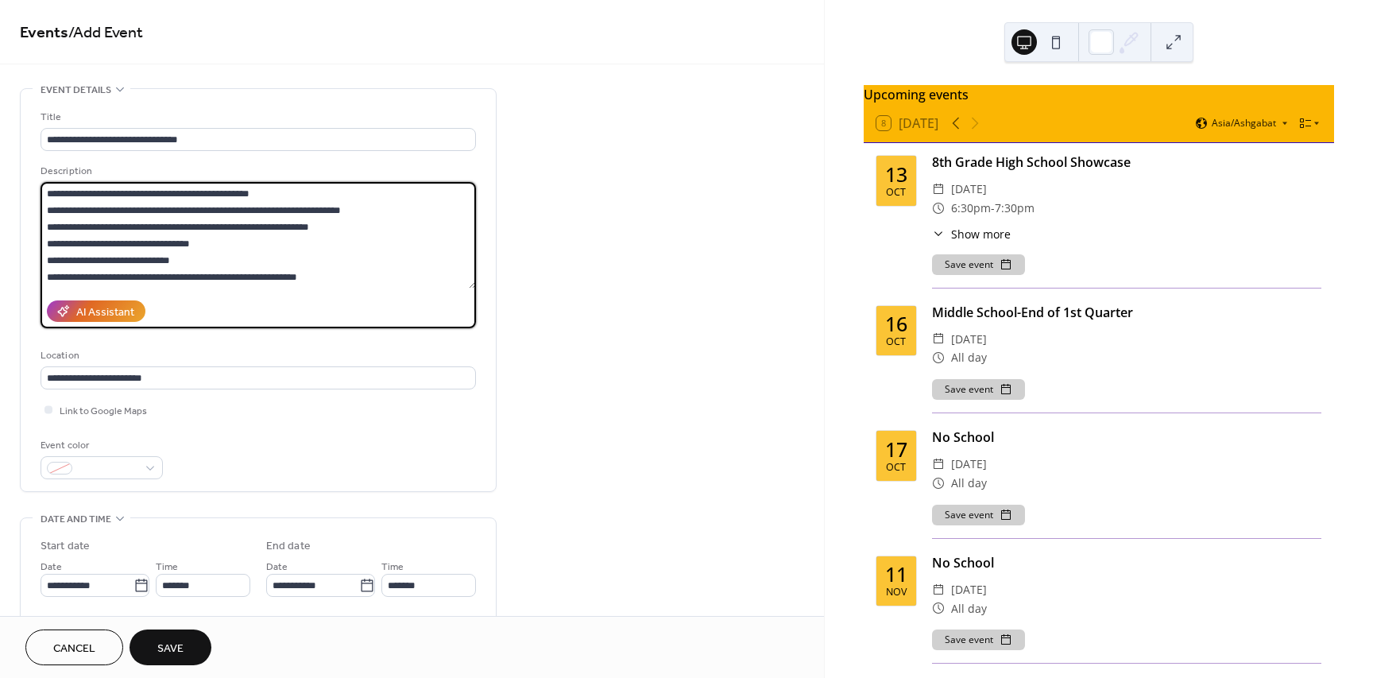  What do you see at coordinates (65, 546) in the screenshot?
I see `div: Start date` at bounding box center [65, 546].